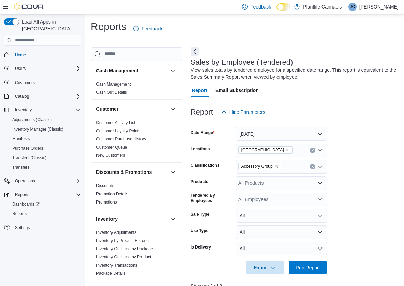 The image size is (404, 286). I want to click on span: Cash Out Details, so click(111, 92).